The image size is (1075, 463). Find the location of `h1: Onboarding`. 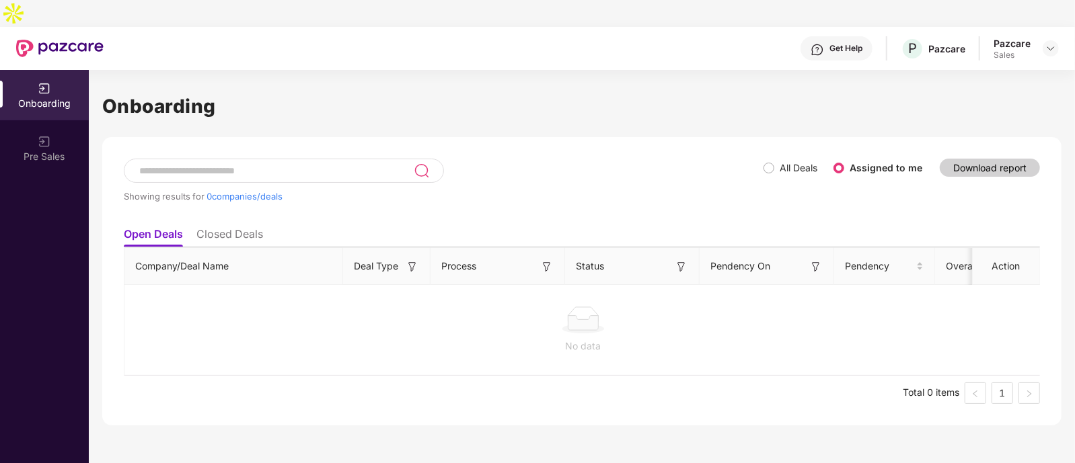

h1: Onboarding is located at coordinates (582, 106).